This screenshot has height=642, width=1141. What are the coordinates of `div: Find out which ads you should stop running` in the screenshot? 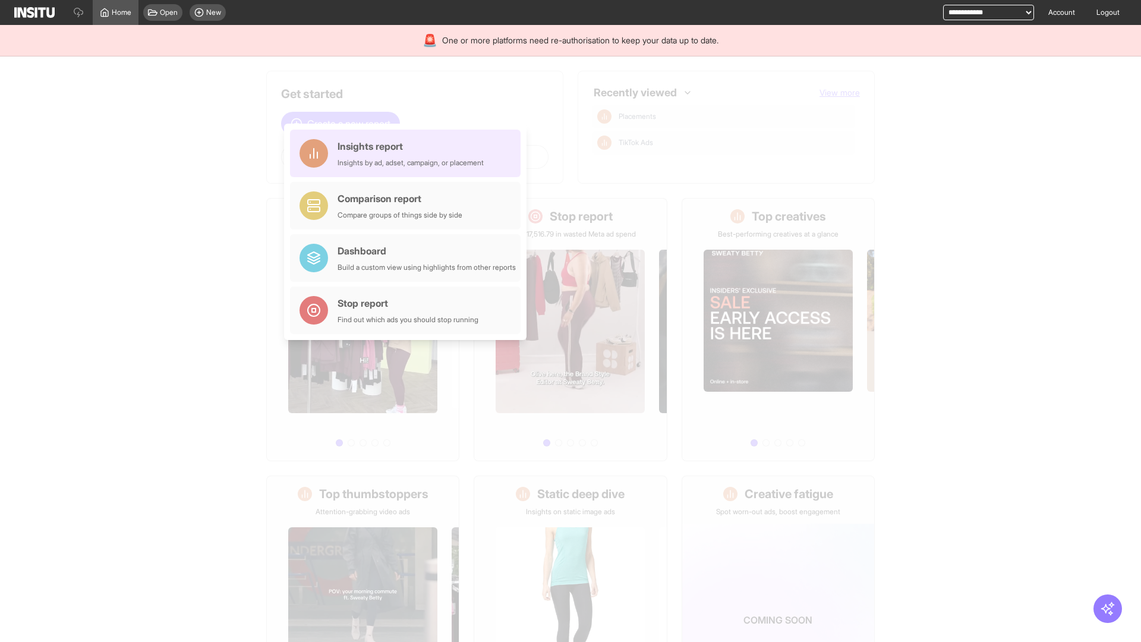 It's located at (408, 320).